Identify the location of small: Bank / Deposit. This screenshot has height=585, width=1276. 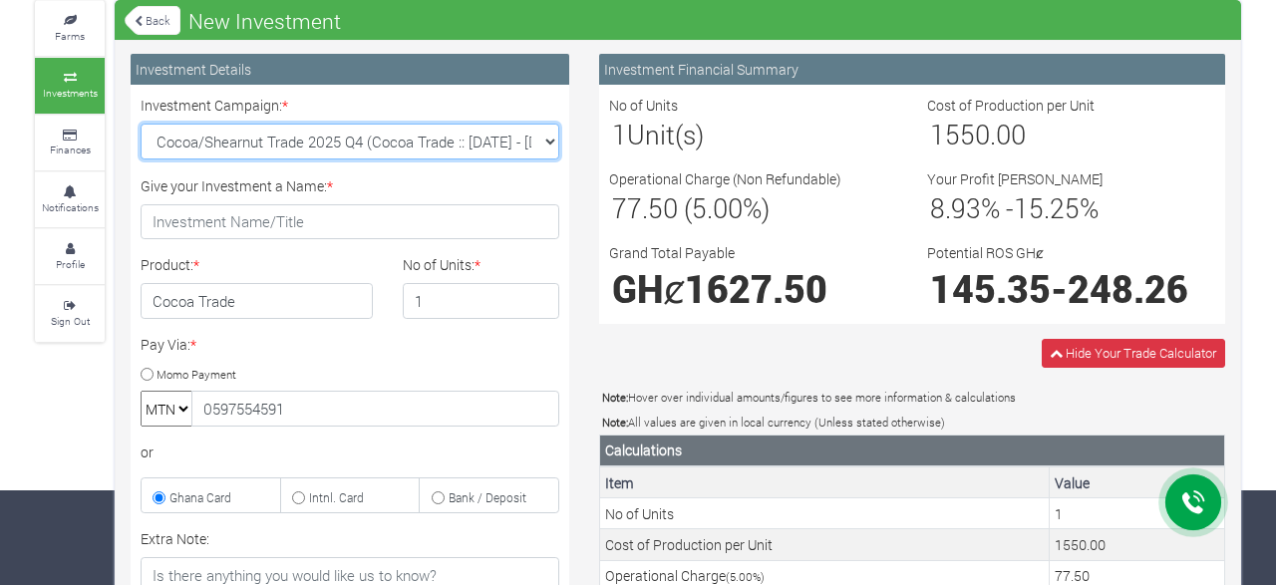
(487, 497).